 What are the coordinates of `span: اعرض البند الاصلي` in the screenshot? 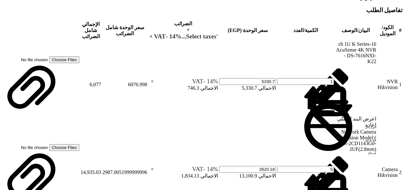 It's located at (357, 118).